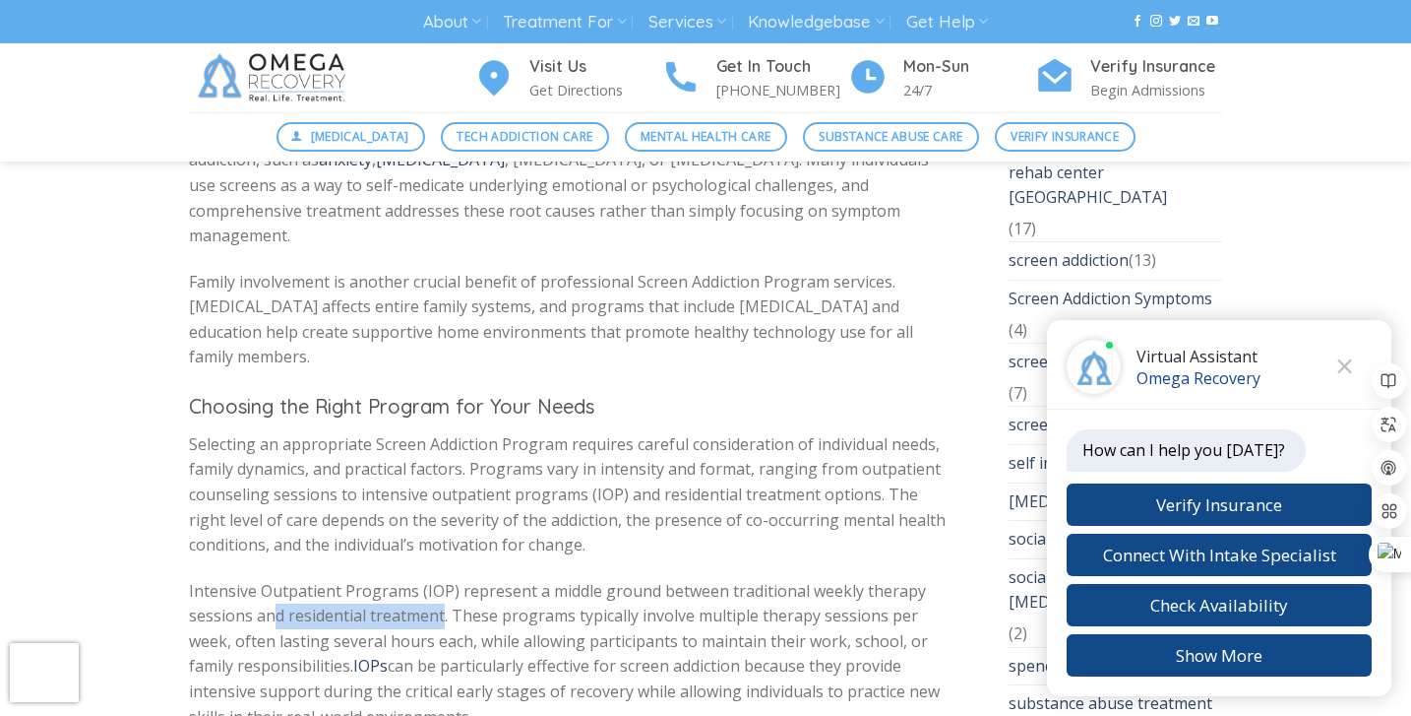 This screenshot has height=716, width=1411. Describe the element at coordinates (1069, 261) in the screenshot. I see `a: screen addiction` at that location.